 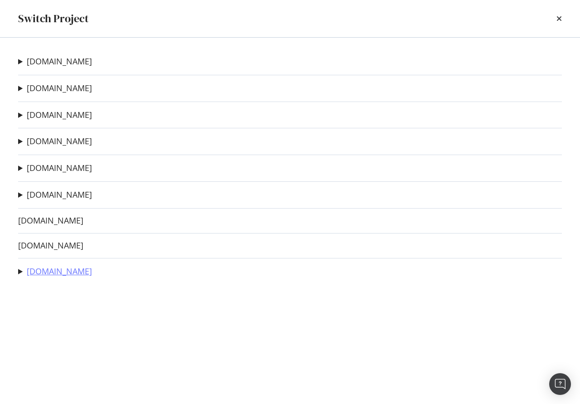 I want to click on div: Open Intercom Messenger, so click(x=560, y=384).